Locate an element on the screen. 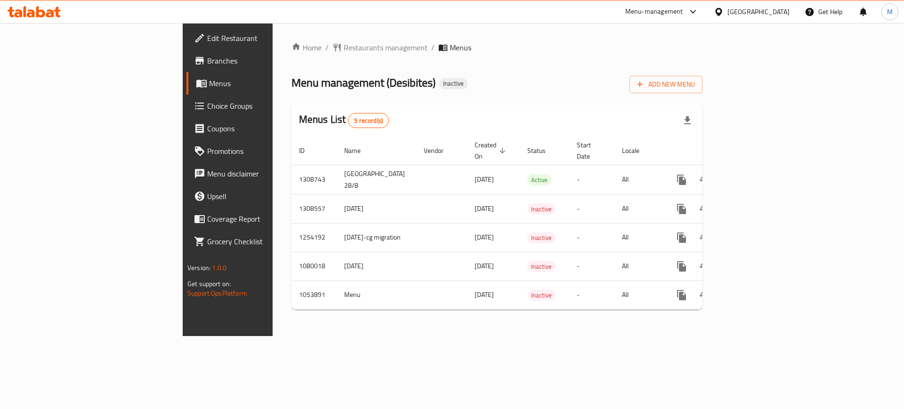 The image size is (904, 409). span: Menu disclaimer is located at coordinates (266, 174).